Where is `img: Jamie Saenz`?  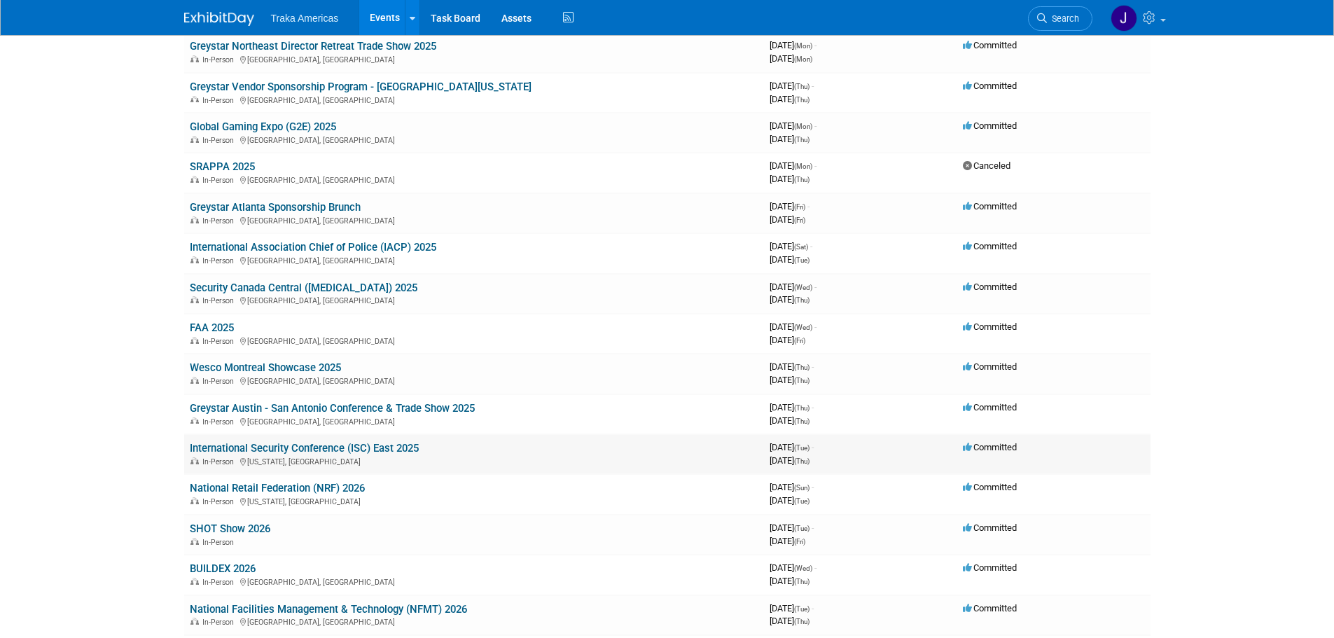 img: Jamie Saenz is located at coordinates (1124, 18).